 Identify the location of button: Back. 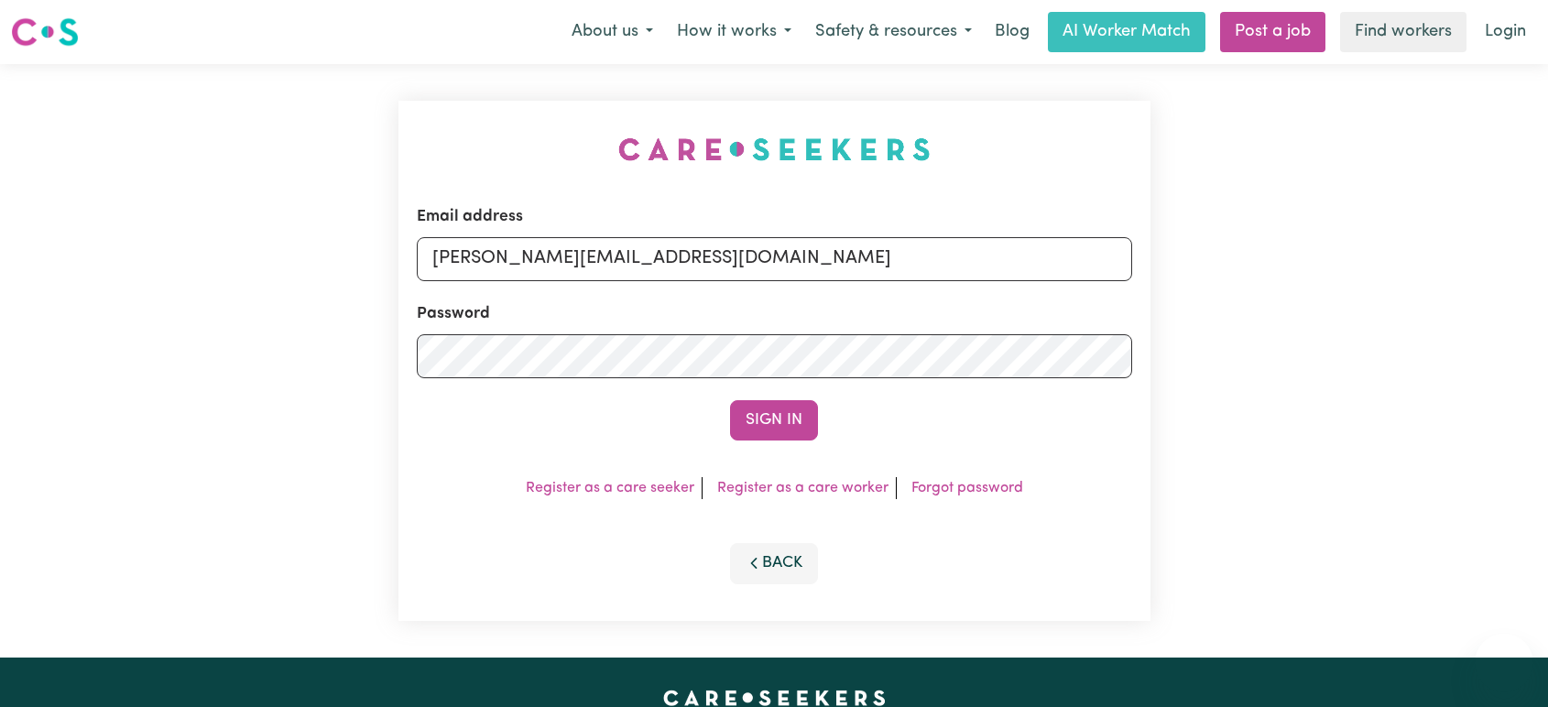
(774, 563).